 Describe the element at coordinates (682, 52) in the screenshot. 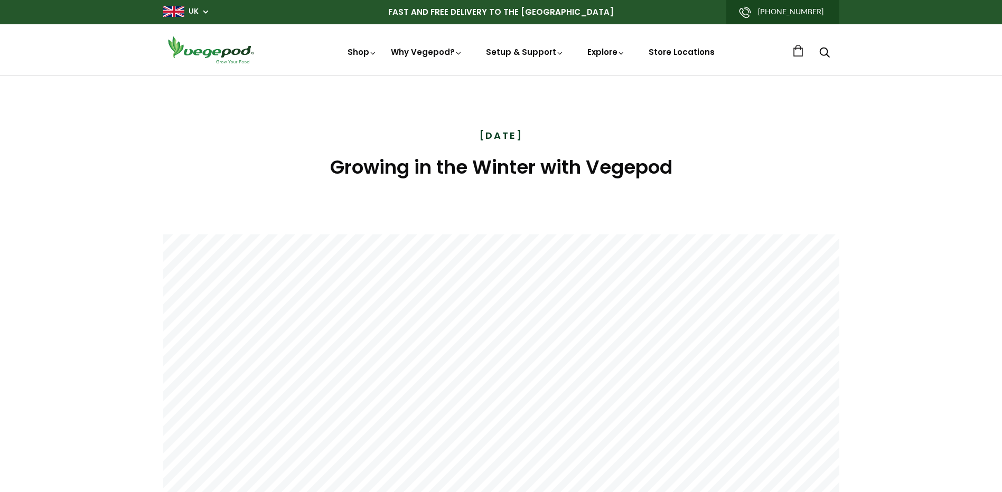

I see `a: Store Locations` at that location.